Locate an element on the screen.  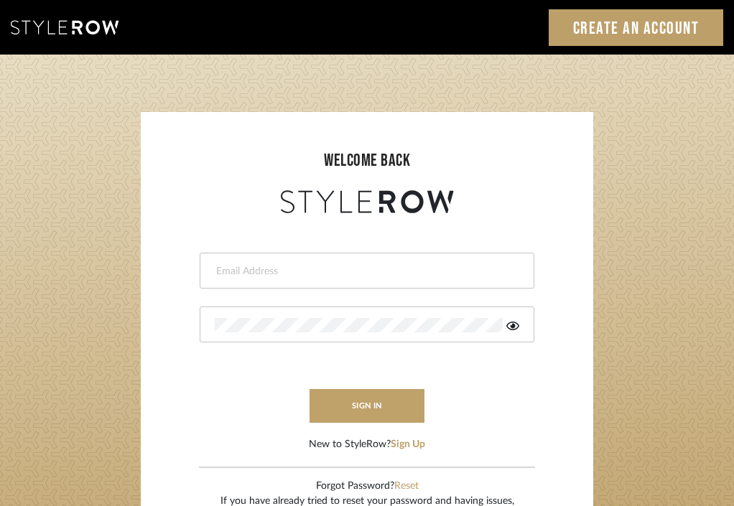
div: New to StyleRow? is located at coordinates (367, 444).